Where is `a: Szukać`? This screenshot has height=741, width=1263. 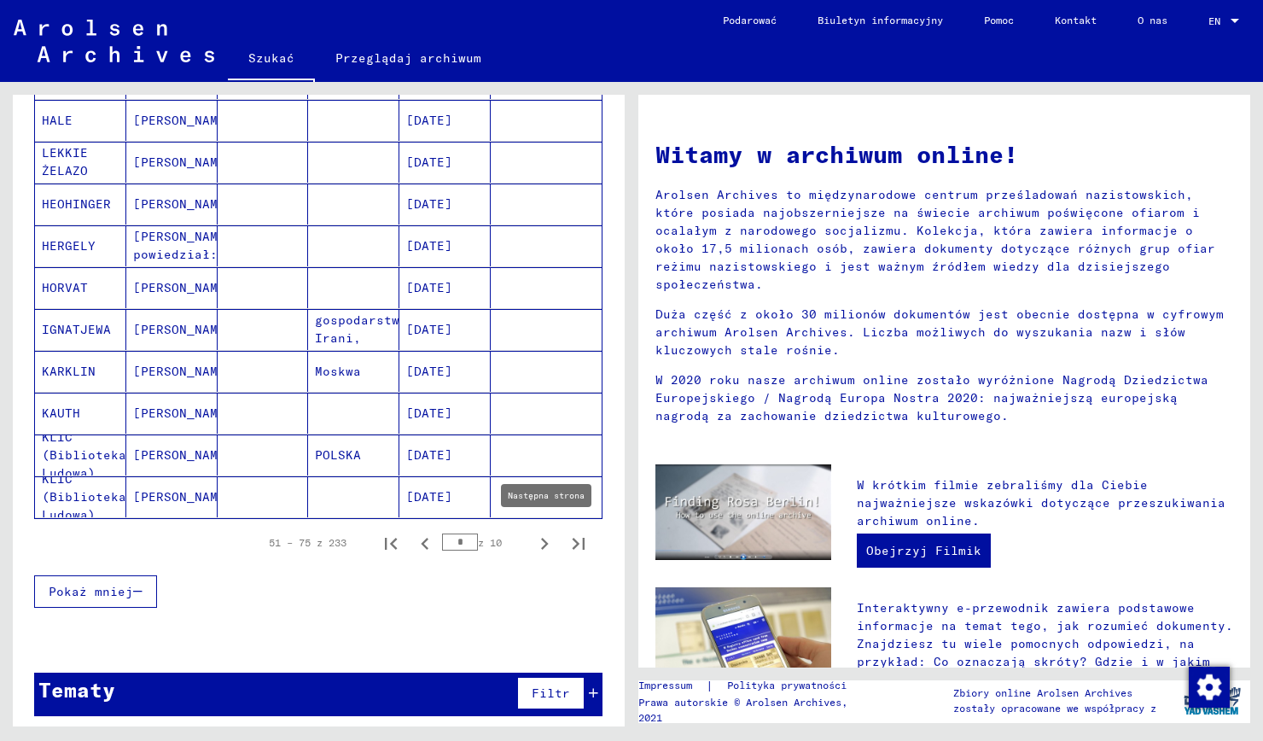
a: Szukać is located at coordinates (271, 60).